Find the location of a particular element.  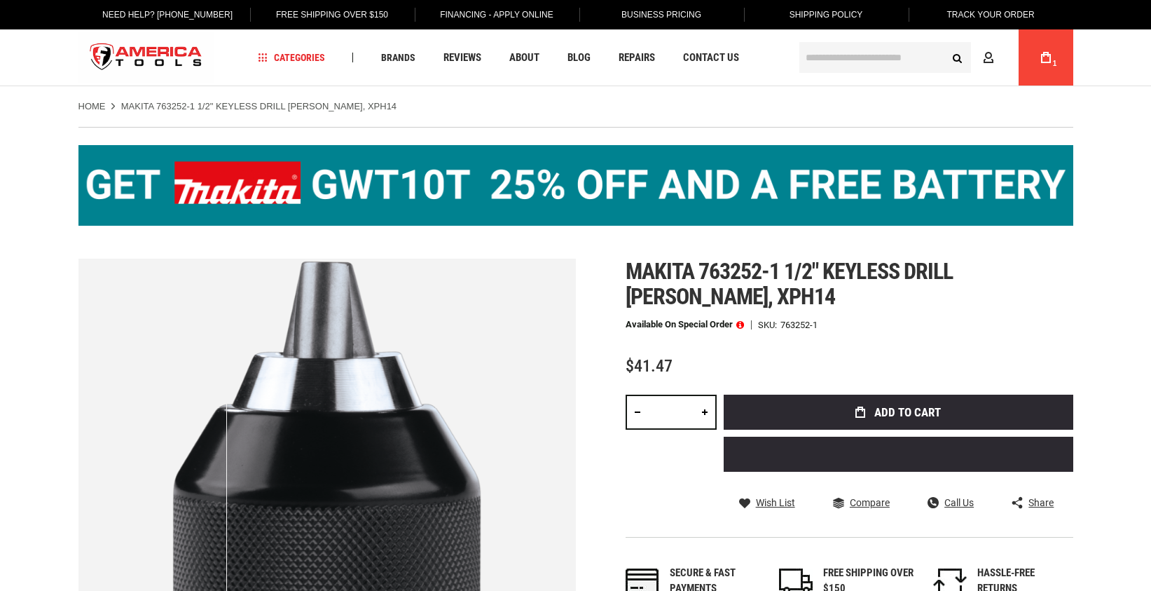

a: Repairs is located at coordinates (637, 57).